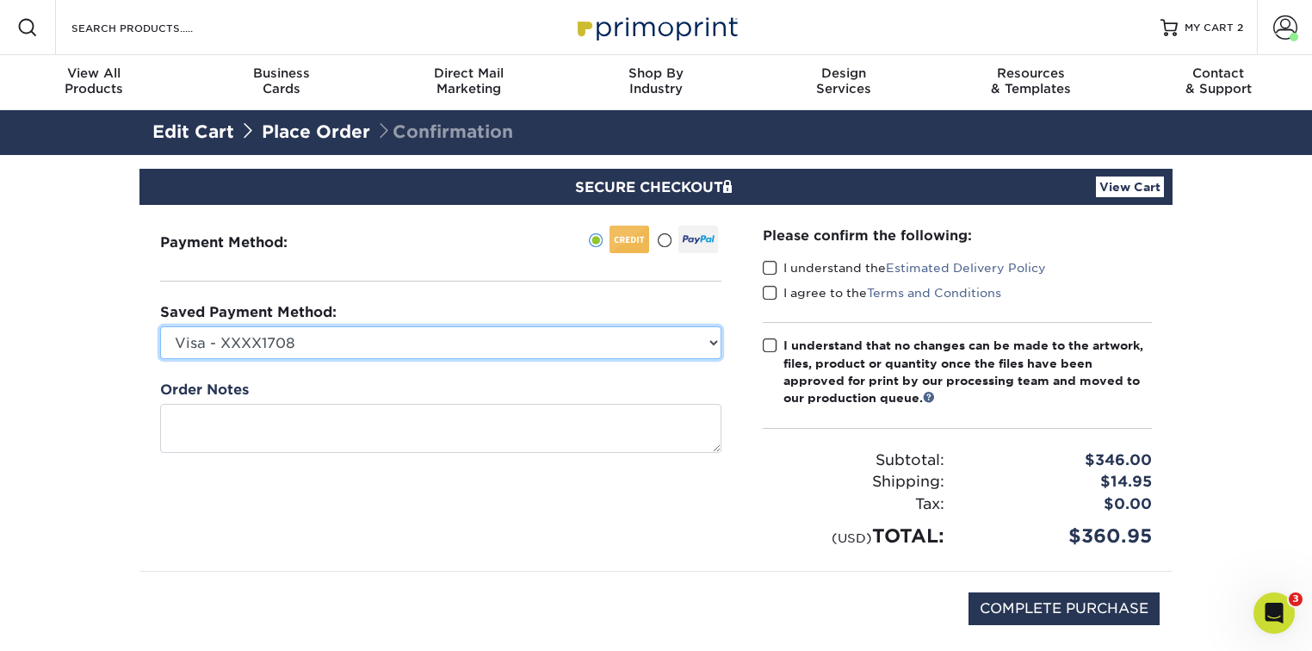  What do you see at coordinates (844, 83) in the screenshot?
I see `a: DesignServices` at bounding box center [844, 83].